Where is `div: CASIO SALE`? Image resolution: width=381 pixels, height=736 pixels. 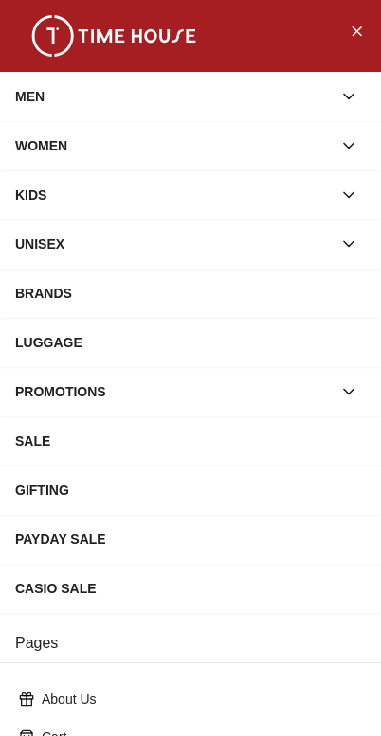 div: CASIO SALE is located at coordinates (190, 589).